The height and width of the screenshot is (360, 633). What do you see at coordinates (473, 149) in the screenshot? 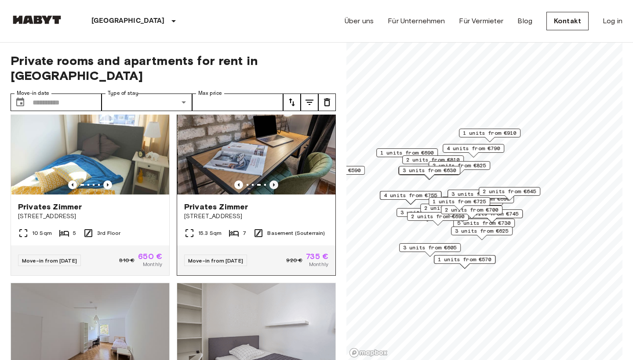
I see `span: 4 units from €790` at bounding box center [473, 149].